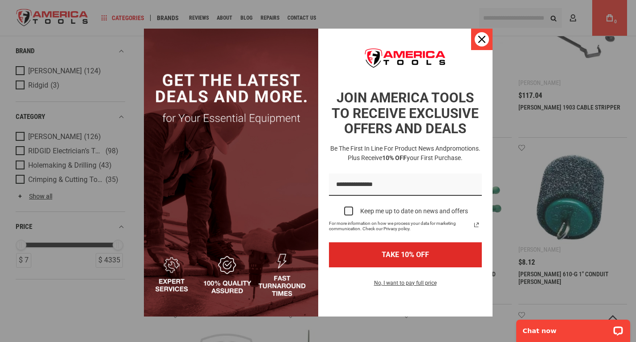  Describe the element at coordinates (406, 185) in the screenshot. I see `input: Email field` at that location.